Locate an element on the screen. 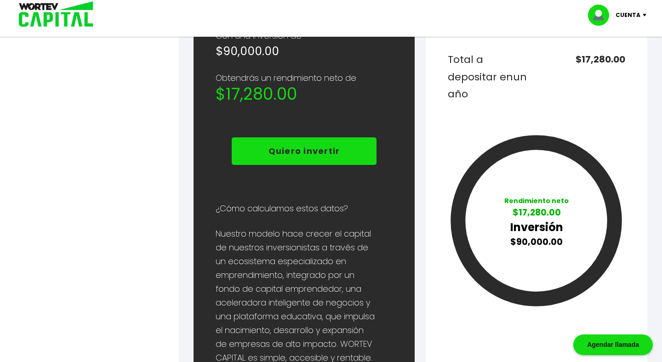 The image size is (662, 362). p: Obtendrás un rendimiento neto de is located at coordinates (305, 78).